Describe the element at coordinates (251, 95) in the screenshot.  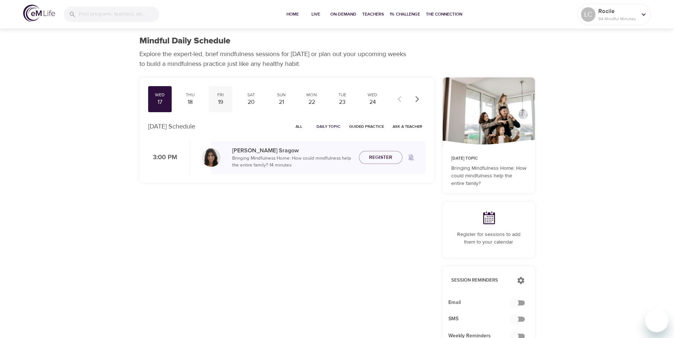
I see `div: Sat` at that location.